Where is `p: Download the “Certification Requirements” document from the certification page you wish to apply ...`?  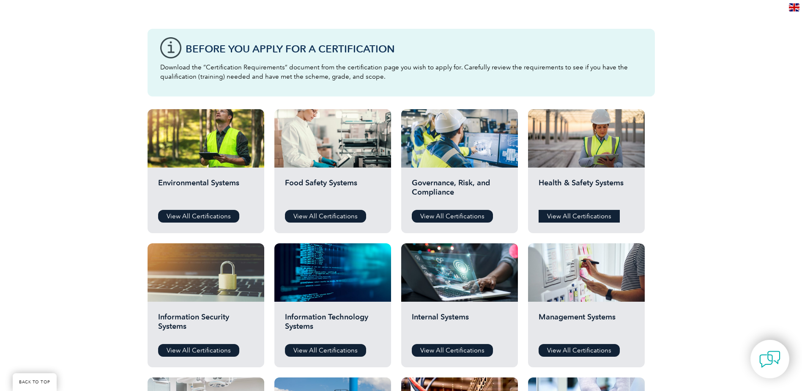 p: Download the “Certification Requirements” document from the certification page you wish to apply ... is located at coordinates (401, 72).